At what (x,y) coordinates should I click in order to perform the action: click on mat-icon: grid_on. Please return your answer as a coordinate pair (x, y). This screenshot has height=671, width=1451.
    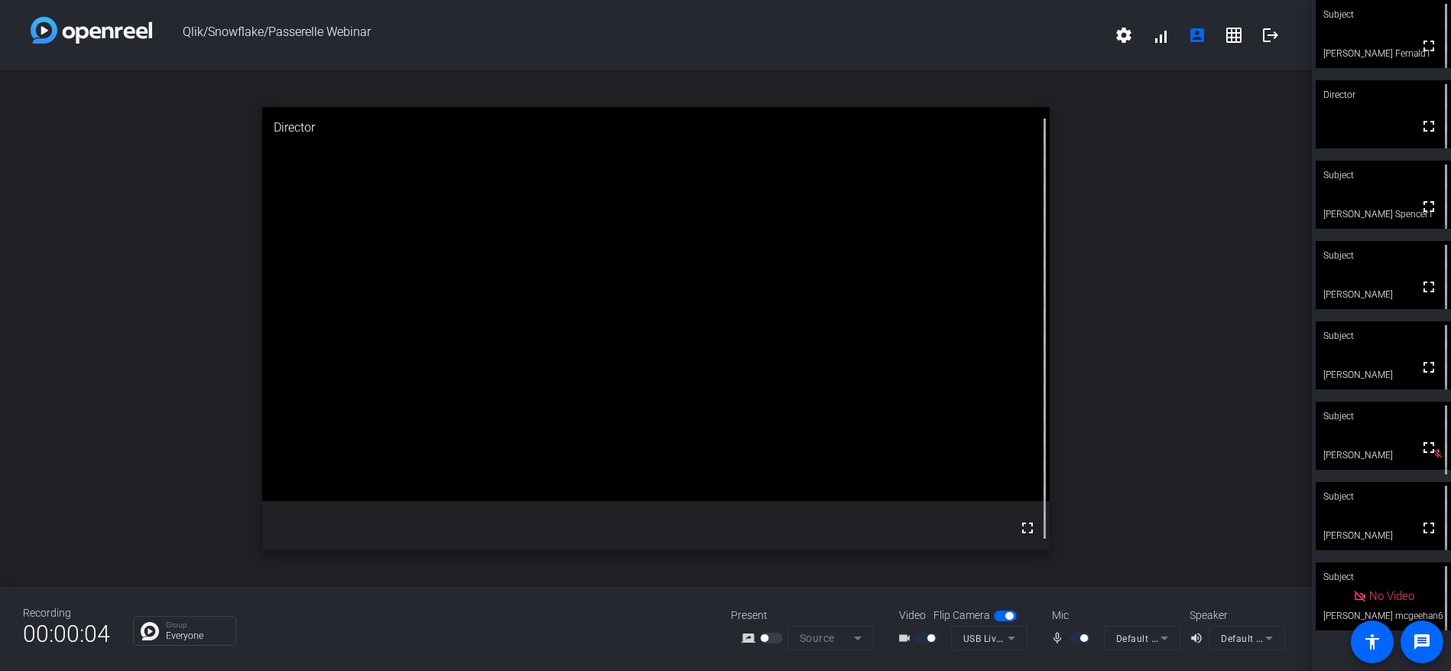
    Looking at the image, I should click on (1234, 35).